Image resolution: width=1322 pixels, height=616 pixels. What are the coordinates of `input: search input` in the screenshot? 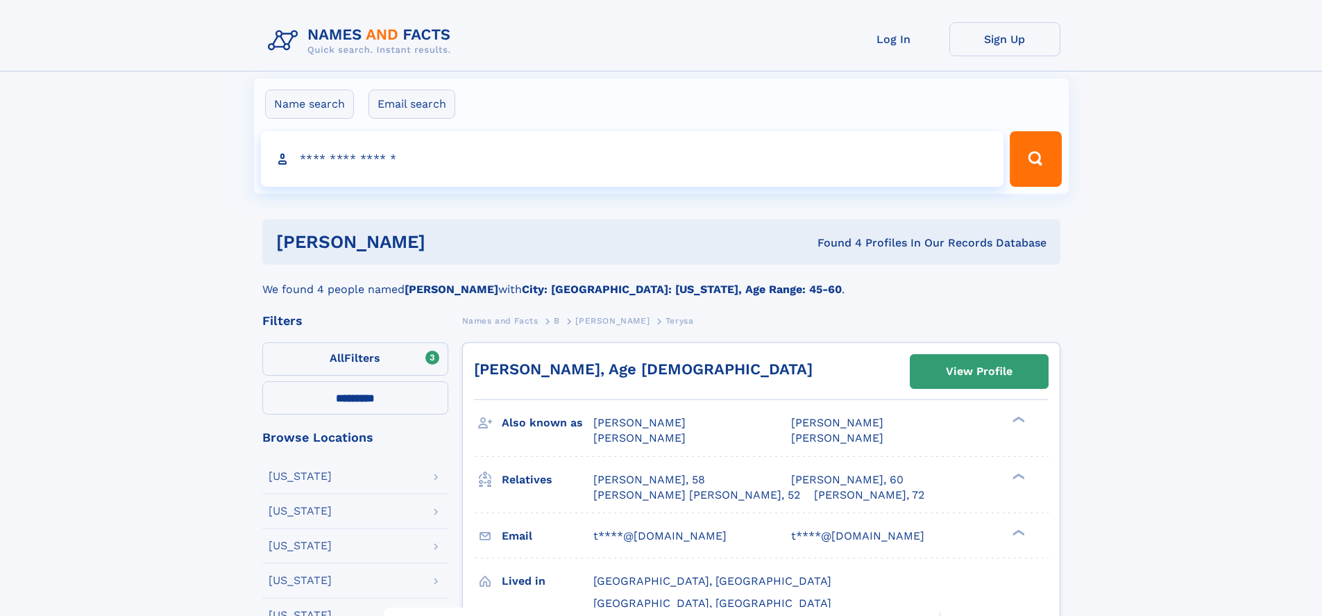 It's located at (632, 159).